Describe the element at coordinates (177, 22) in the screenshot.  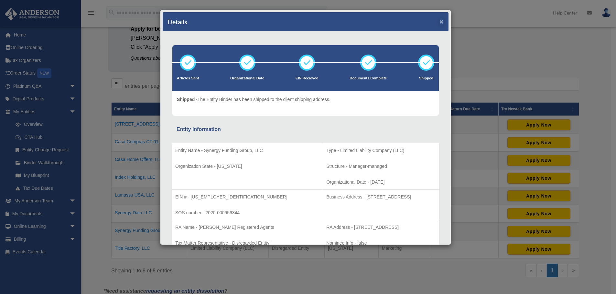
I see `h4: Details` at that location.